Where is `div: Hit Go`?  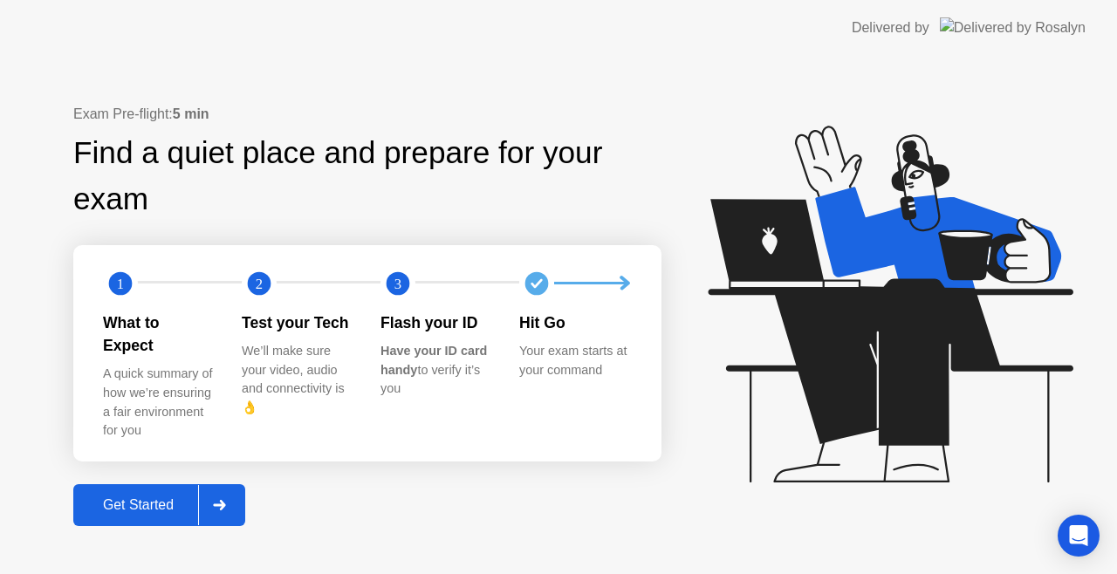 div: Hit Go is located at coordinates (574, 323).